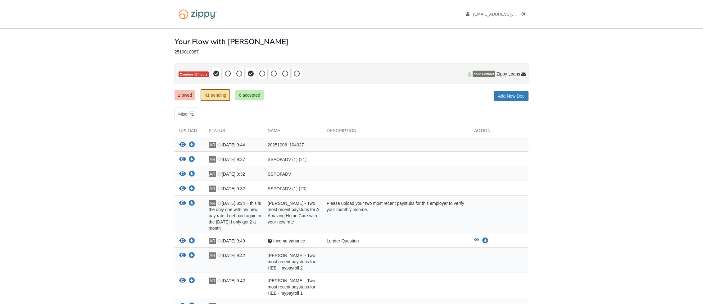 This screenshot has width=703, height=304. I want to click on span: Overdue 40 hours, so click(194, 74).